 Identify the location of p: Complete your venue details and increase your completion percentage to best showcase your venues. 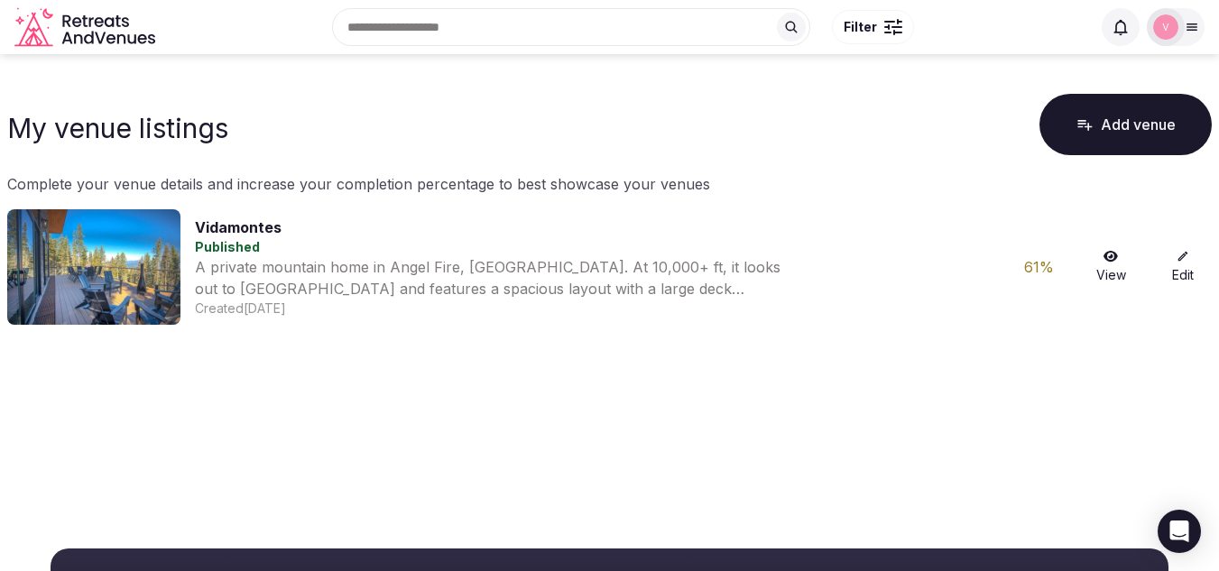
(609, 184).